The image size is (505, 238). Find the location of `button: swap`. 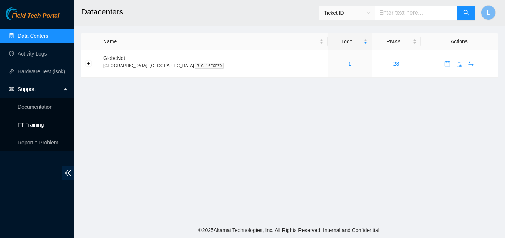

button: swap is located at coordinates (471, 64).